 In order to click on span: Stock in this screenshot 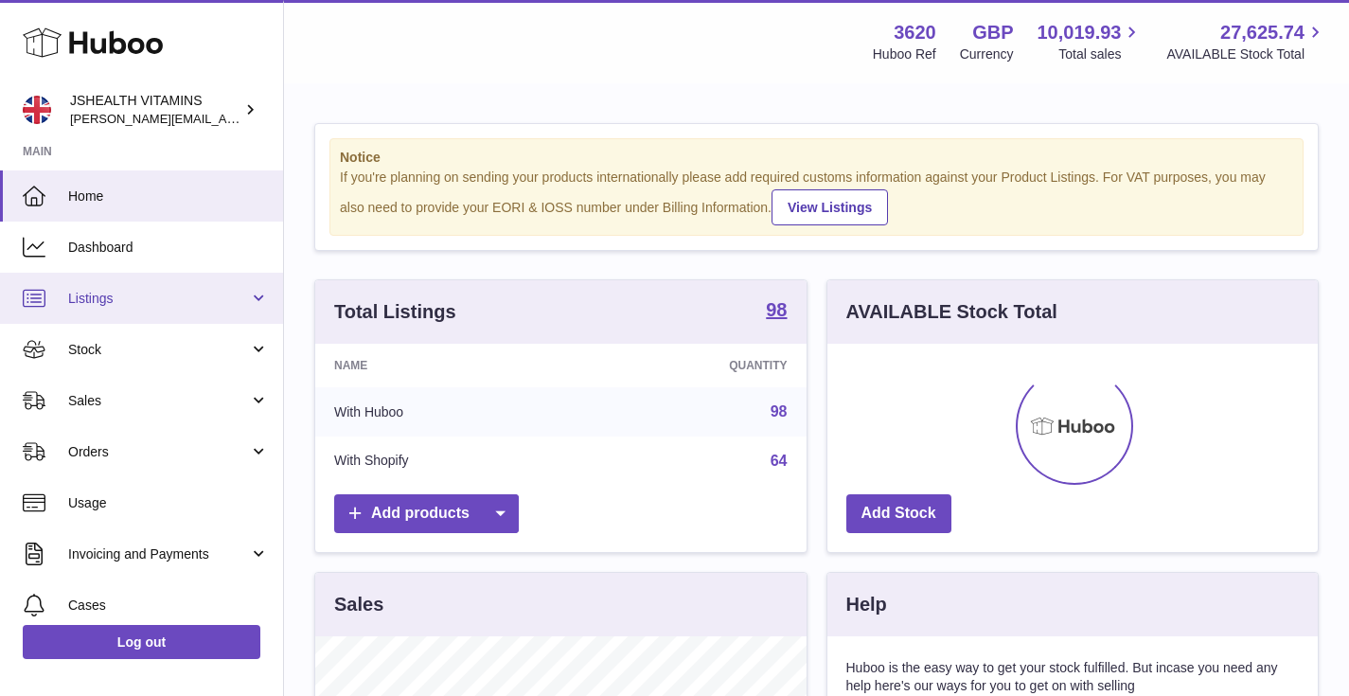, I will do `click(158, 349)`.